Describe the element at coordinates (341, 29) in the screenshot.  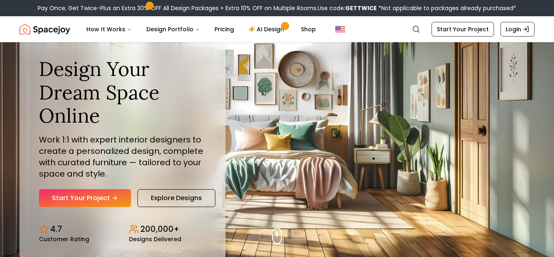
I see `img: United States` at that location.